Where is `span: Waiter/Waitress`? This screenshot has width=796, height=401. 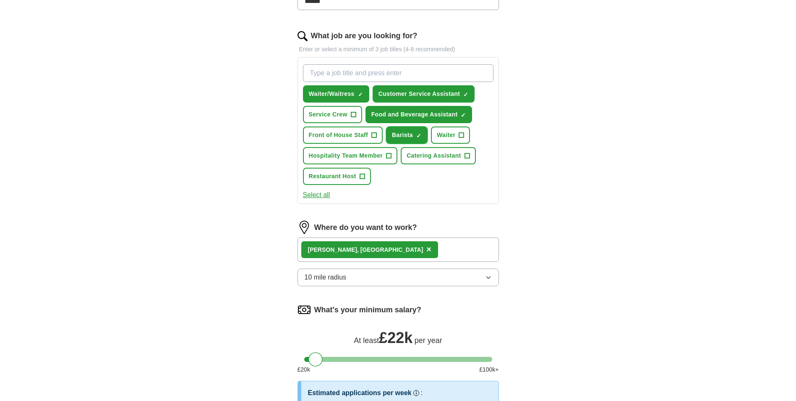
span: Waiter/Waitress is located at coordinates (332, 94).